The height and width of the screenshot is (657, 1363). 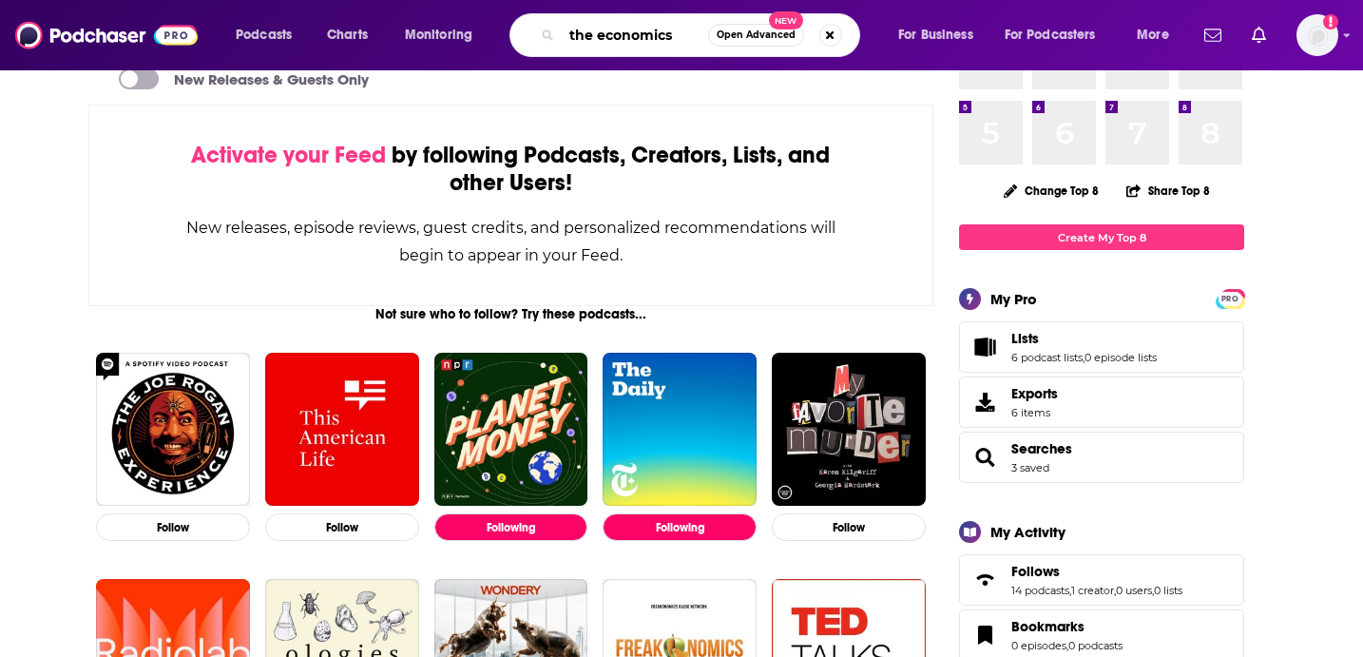 I want to click on span: For Business, so click(x=935, y=35).